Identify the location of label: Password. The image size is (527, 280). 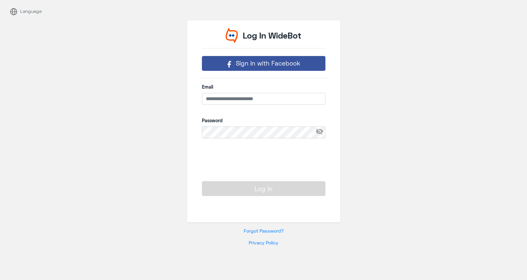
(263, 120).